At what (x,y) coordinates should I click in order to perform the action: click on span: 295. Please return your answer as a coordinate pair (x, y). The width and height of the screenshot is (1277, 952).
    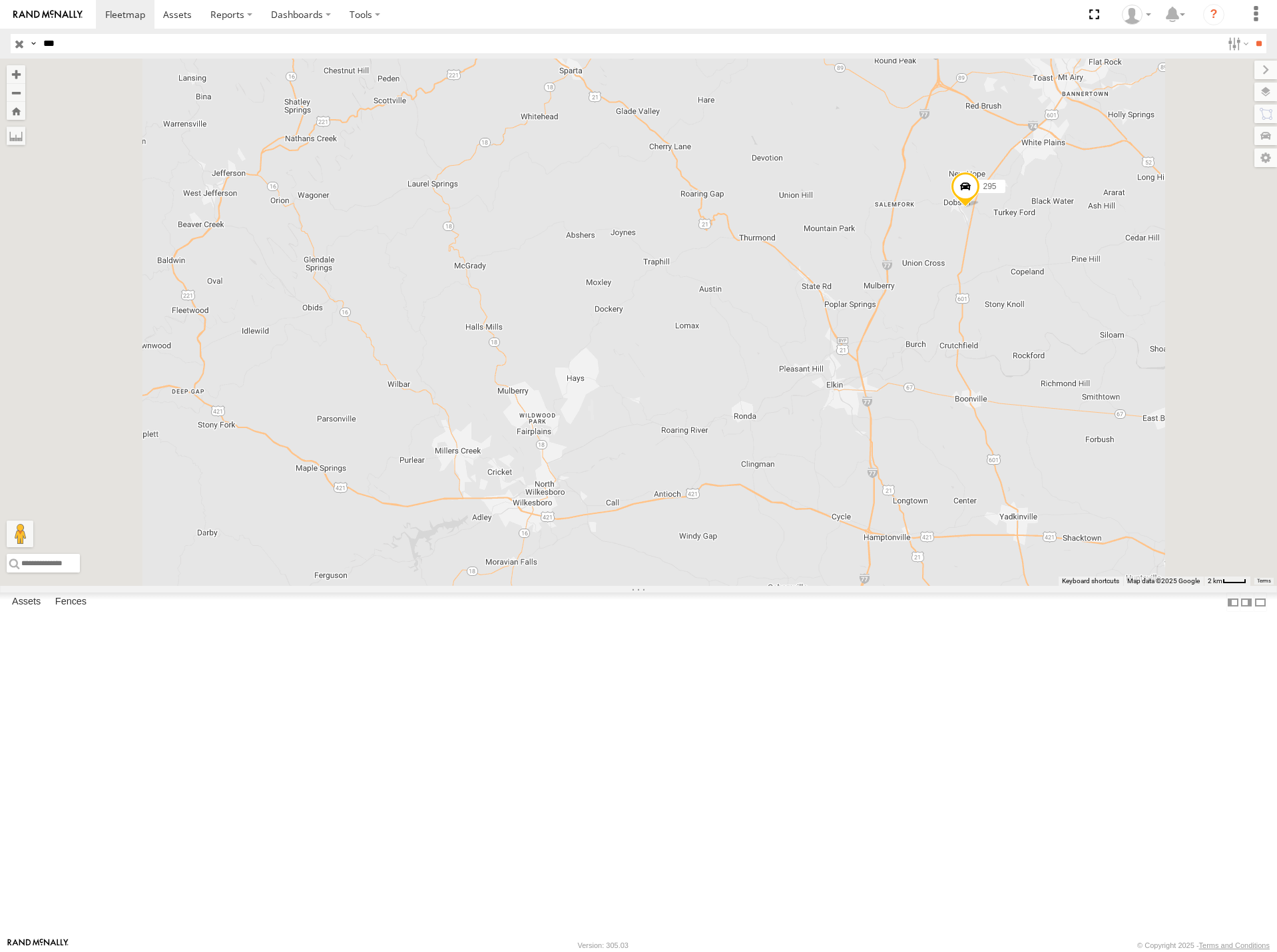
    Looking at the image, I should click on (989, 187).